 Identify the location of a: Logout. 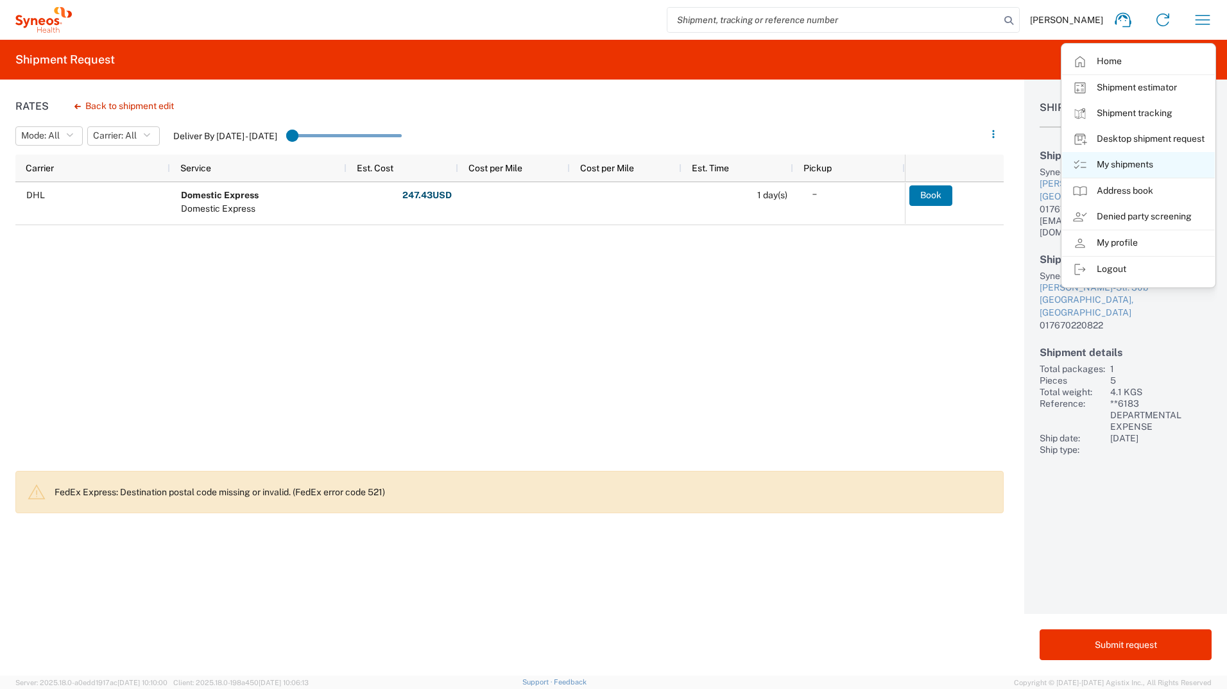
(1139, 270).